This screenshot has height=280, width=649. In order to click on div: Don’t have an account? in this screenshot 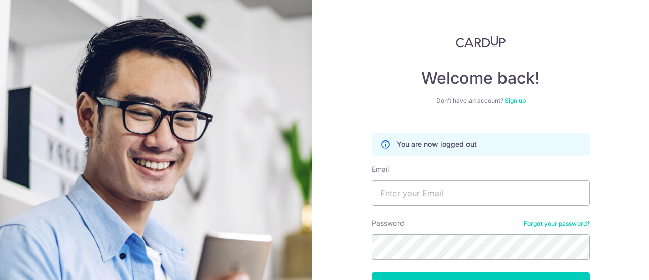, I will do `click(481, 100)`.